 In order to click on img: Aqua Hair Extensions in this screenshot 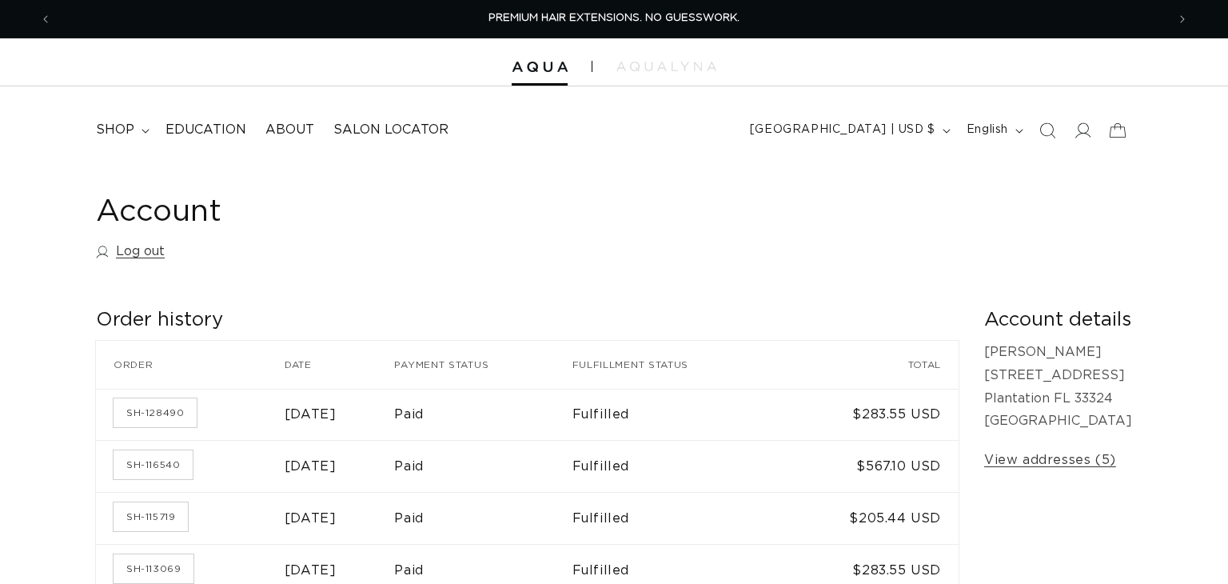, I will do `click(540, 67)`.